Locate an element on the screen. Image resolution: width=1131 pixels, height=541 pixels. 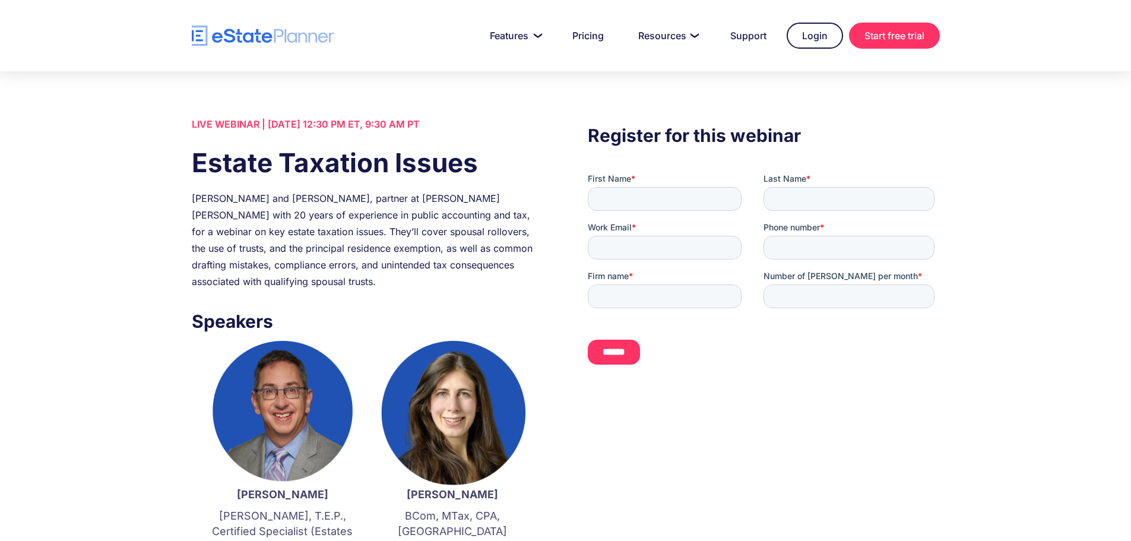
span: Last Name is located at coordinates (197, 5).